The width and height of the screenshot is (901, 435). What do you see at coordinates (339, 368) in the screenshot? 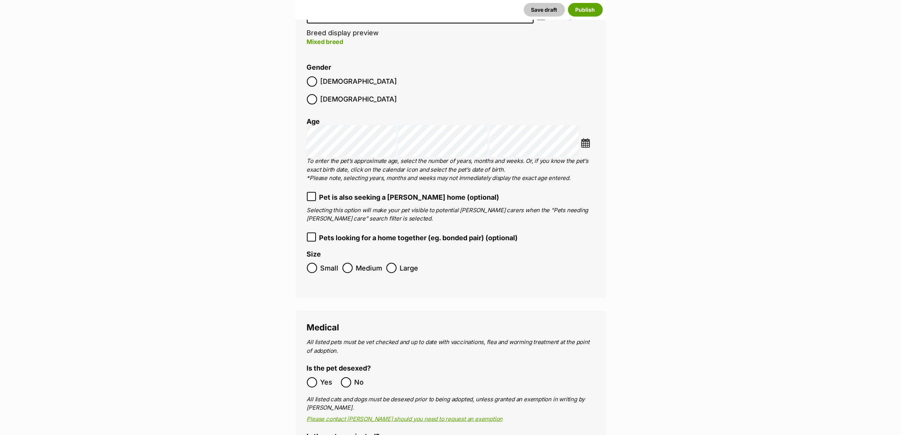
I see `label: Is the pet desexed?` at bounding box center [339, 368].